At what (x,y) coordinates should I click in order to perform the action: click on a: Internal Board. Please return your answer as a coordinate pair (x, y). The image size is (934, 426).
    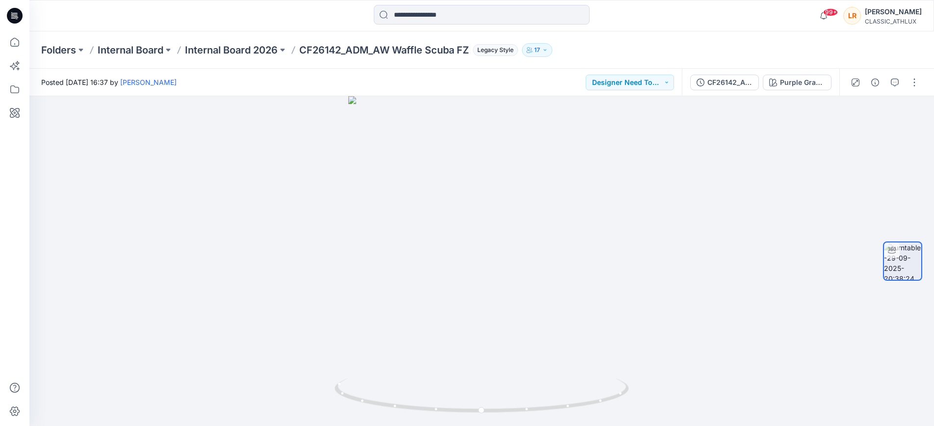
    Looking at the image, I should click on (130, 50).